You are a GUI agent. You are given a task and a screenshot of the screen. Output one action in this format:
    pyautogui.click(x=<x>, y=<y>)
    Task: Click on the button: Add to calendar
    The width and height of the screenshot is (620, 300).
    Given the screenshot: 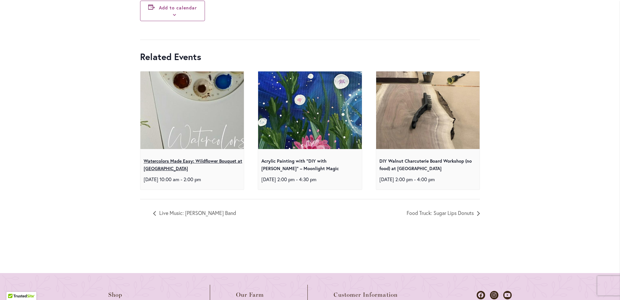 What is the action you would take?
    pyautogui.click(x=178, y=7)
    